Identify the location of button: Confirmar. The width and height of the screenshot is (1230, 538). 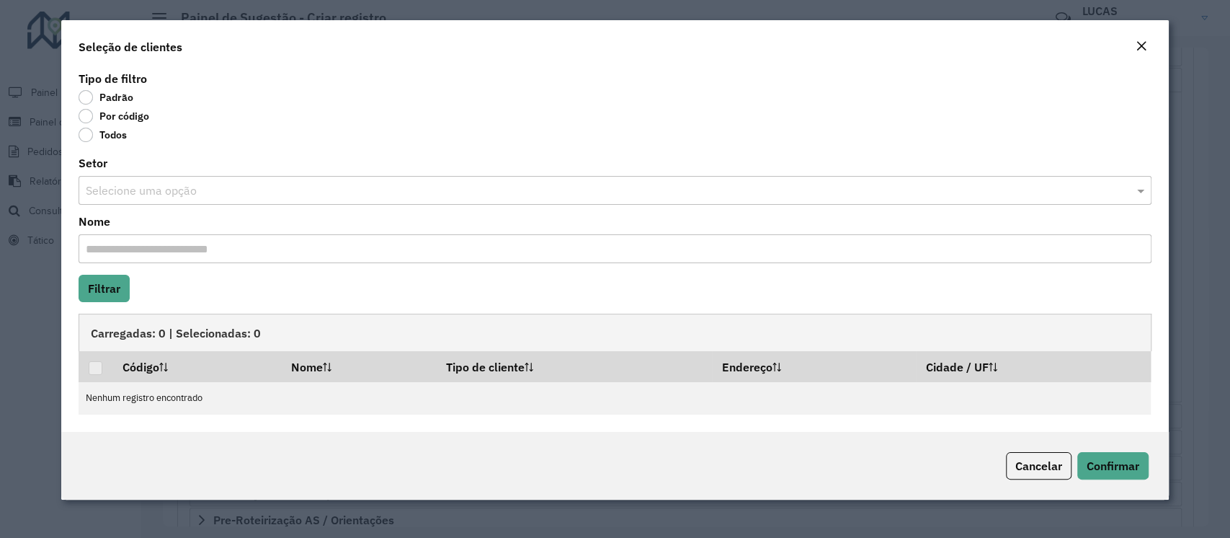
(1113, 466).